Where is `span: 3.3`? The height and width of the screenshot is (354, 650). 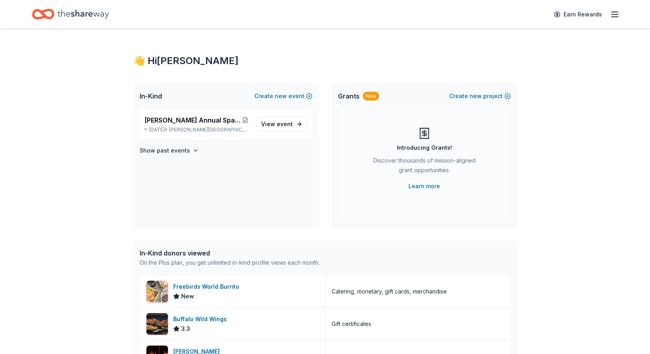
span: 3.3 is located at coordinates (186, 329).